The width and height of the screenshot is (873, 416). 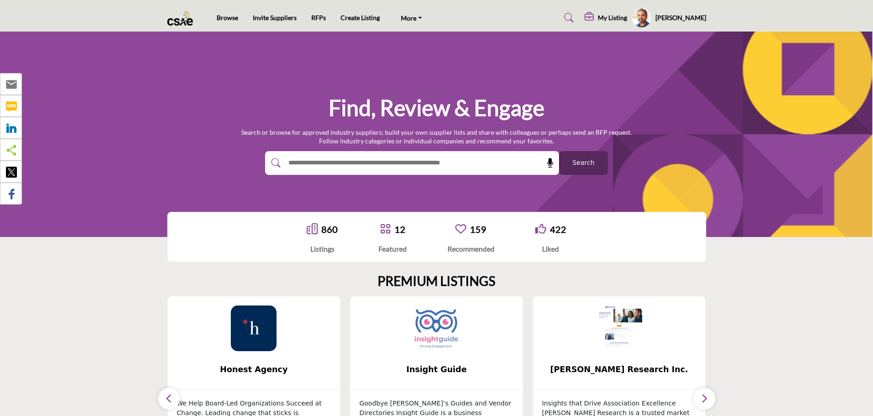 I want to click on img: Site Logo, so click(x=182, y=18).